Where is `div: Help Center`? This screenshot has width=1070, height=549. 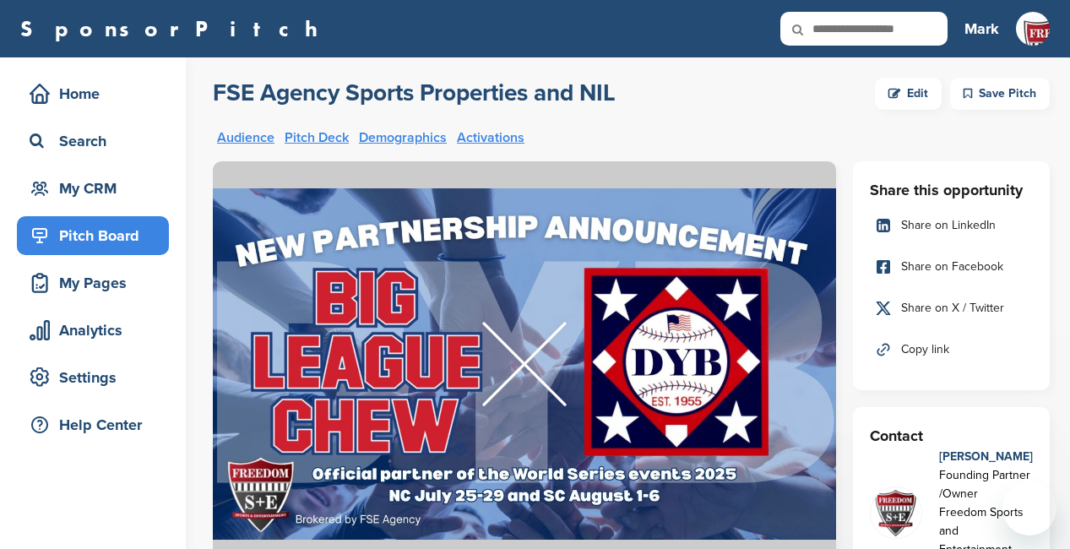
div: Help Center is located at coordinates (97, 425).